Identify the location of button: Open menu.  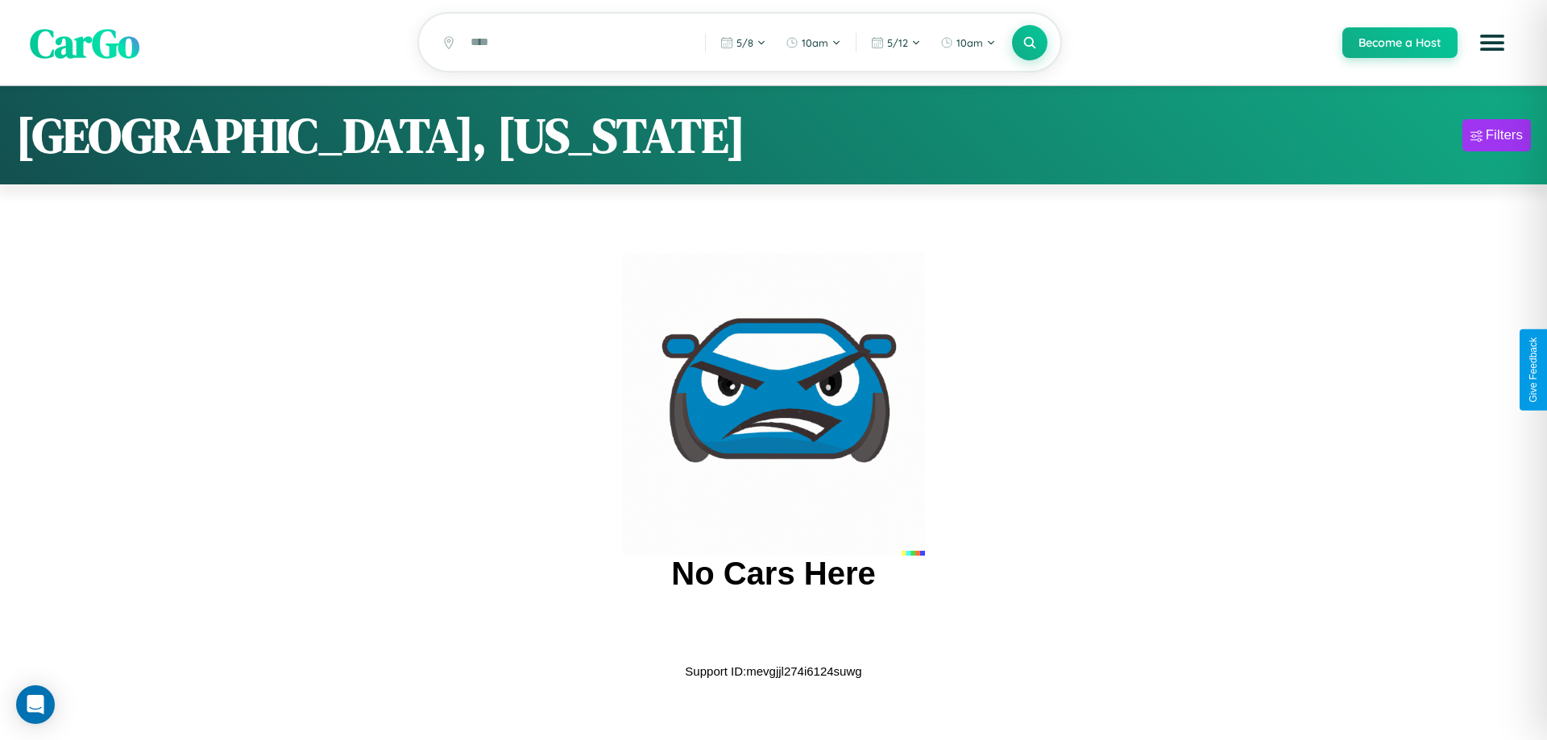
(1492, 43).